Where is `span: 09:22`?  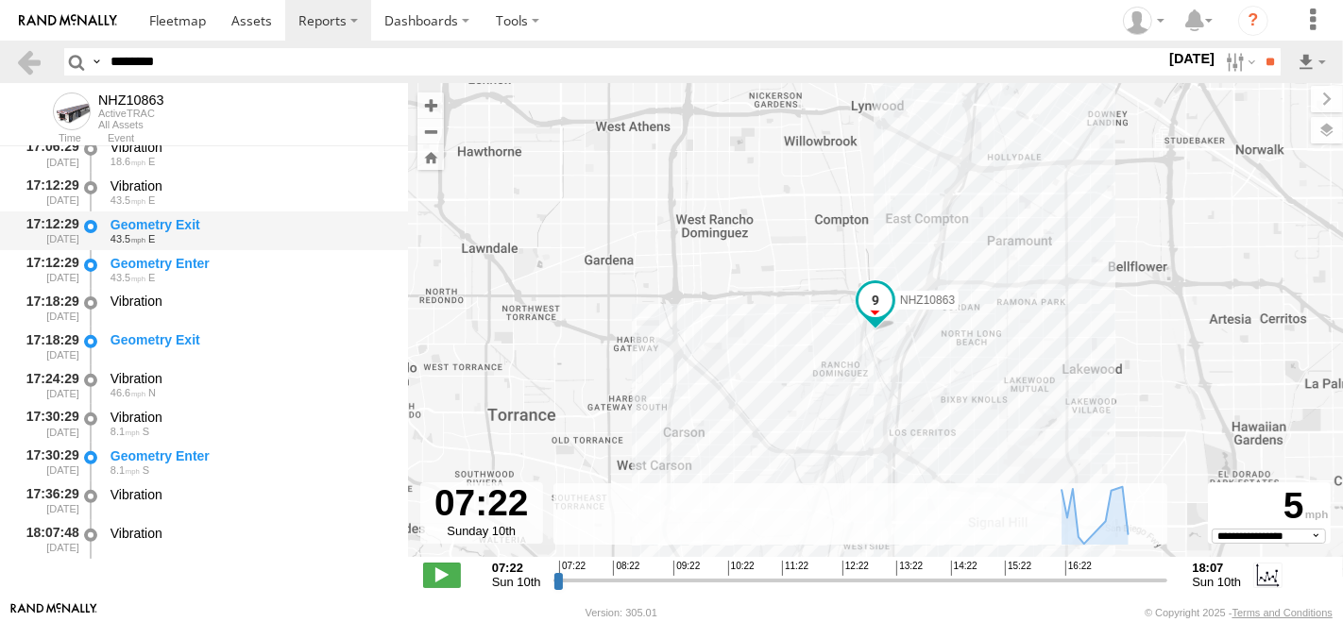 span: 09:22 is located at coordinates (687, 569).